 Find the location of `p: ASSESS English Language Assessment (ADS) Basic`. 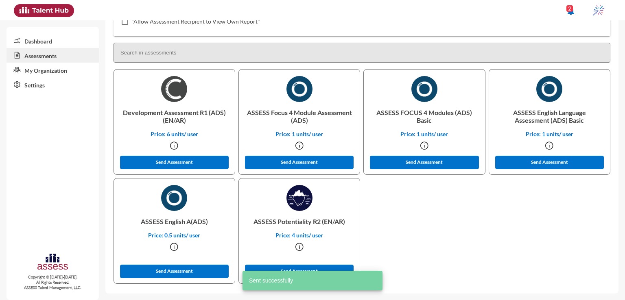

p: ASSESS English Language Assessment (ADS) Basic is located at coordinates (550, 116).